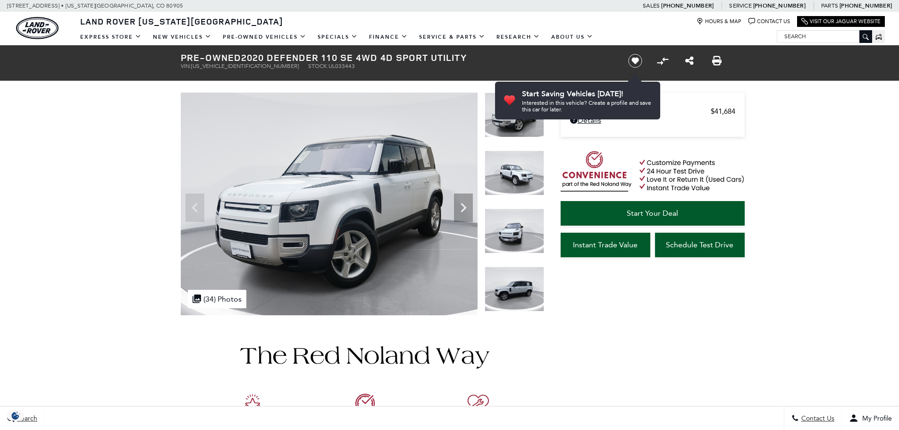  Describe the element at coordinates (700, 245) in the screenshot. I see `span: Schedule Test Drive` at that location.